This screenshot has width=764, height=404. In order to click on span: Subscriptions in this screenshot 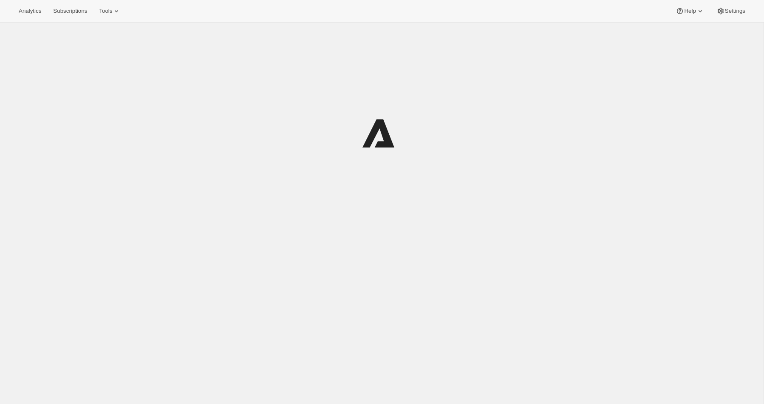, I will do `click(70, 11)`.